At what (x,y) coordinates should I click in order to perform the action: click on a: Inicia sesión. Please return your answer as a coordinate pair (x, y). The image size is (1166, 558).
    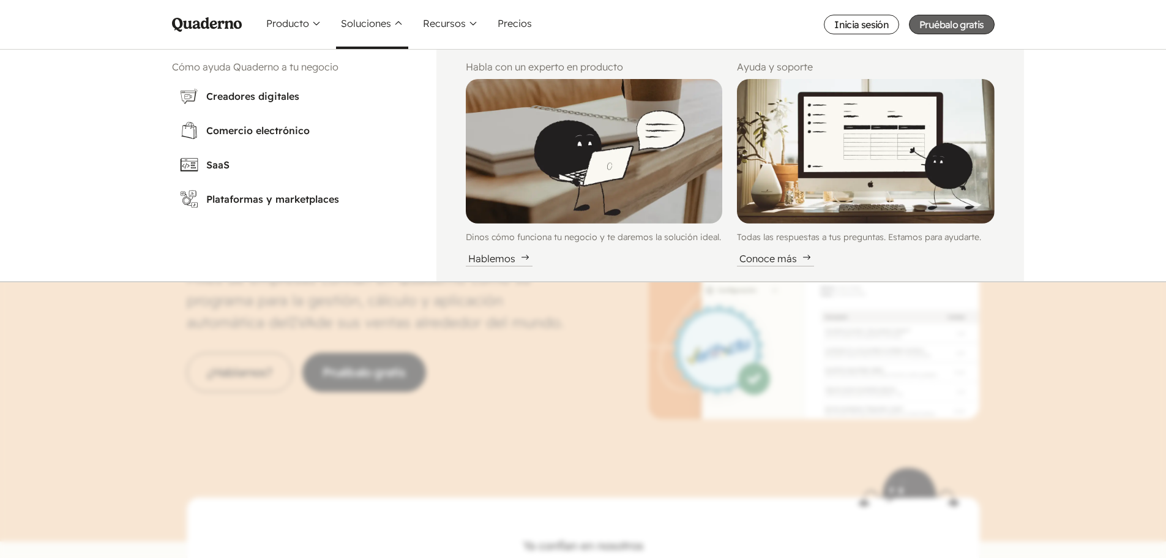
    Looking at the image, I should click on (861, 24).